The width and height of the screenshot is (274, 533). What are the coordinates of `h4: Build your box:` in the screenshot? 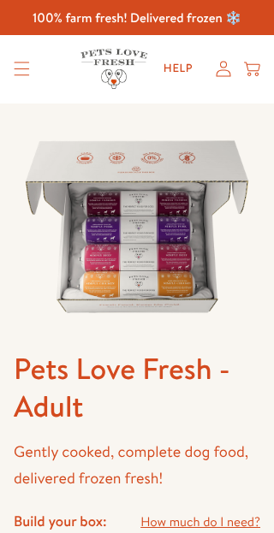 It's located at (60, 522).